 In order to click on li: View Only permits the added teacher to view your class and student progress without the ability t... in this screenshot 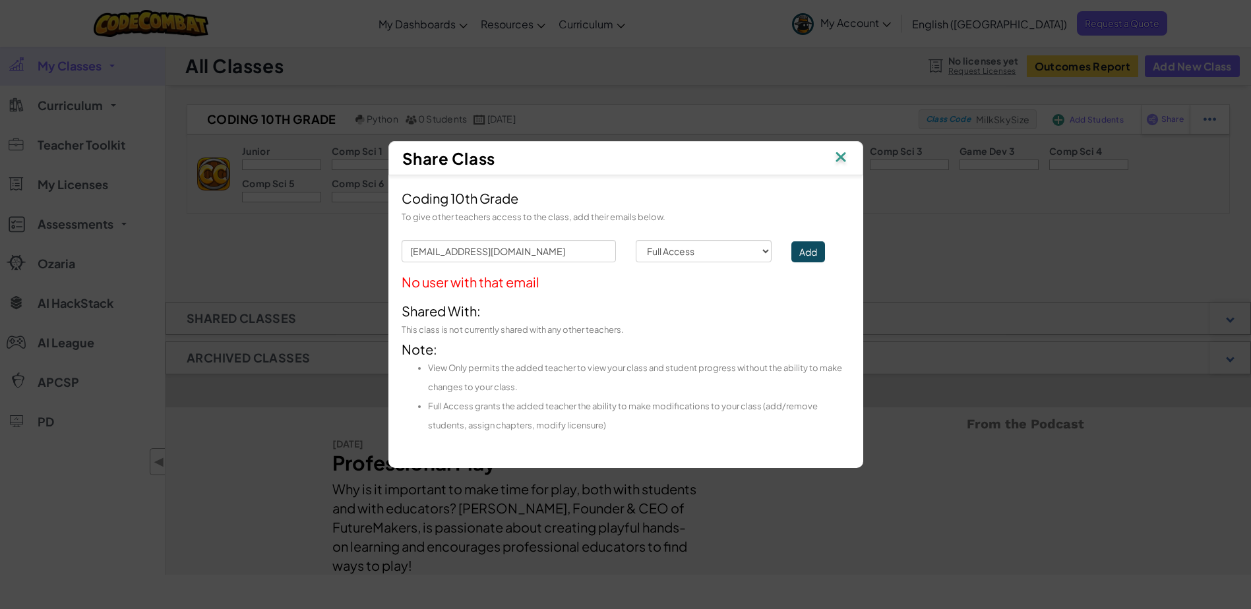, I will do `click(639, 378)`.